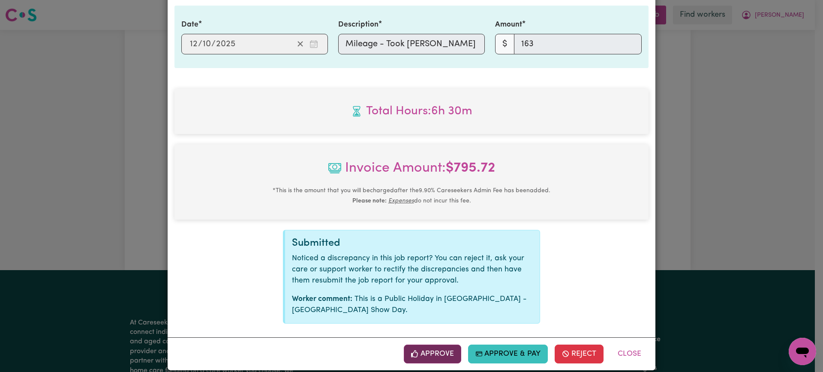 The image size is (823, 372). Describe the element at coordinates (322, 299) in the screenshot. I see `strong: Worker comment:` at that location.